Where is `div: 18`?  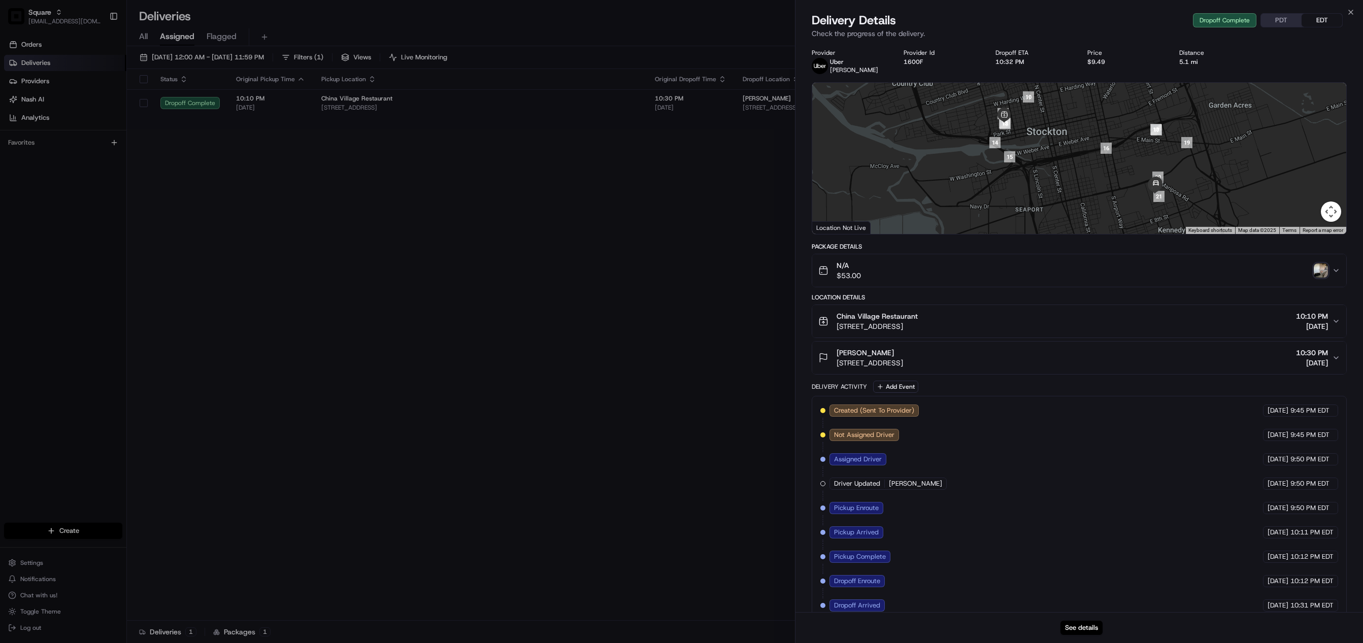
div: 18 is located at coordinates (1156, 129).